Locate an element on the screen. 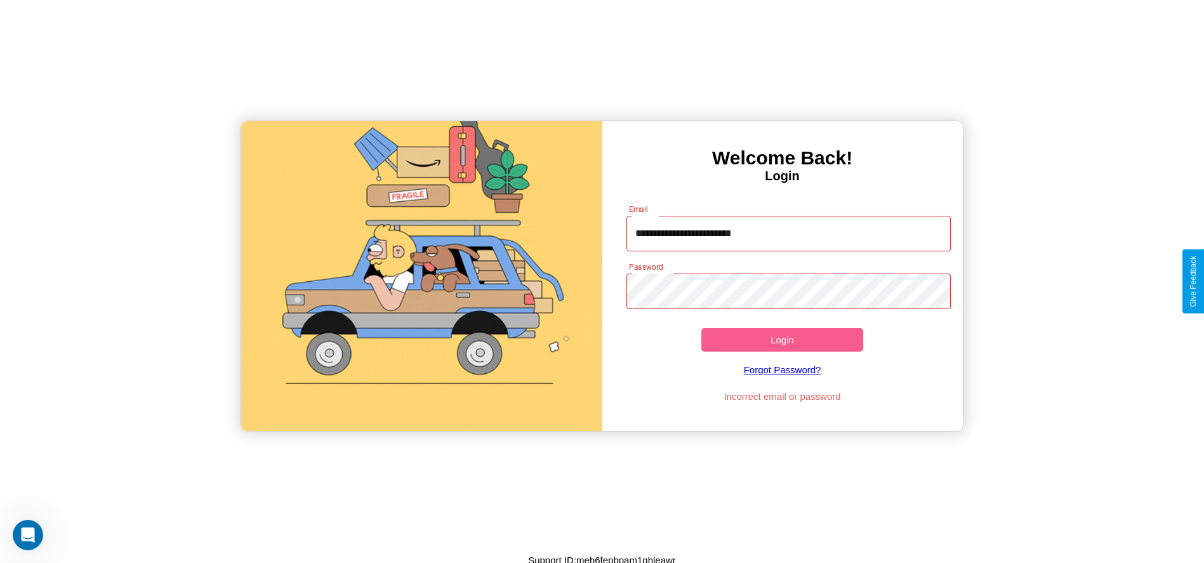  label: Email is located at coordinates (639, 209).